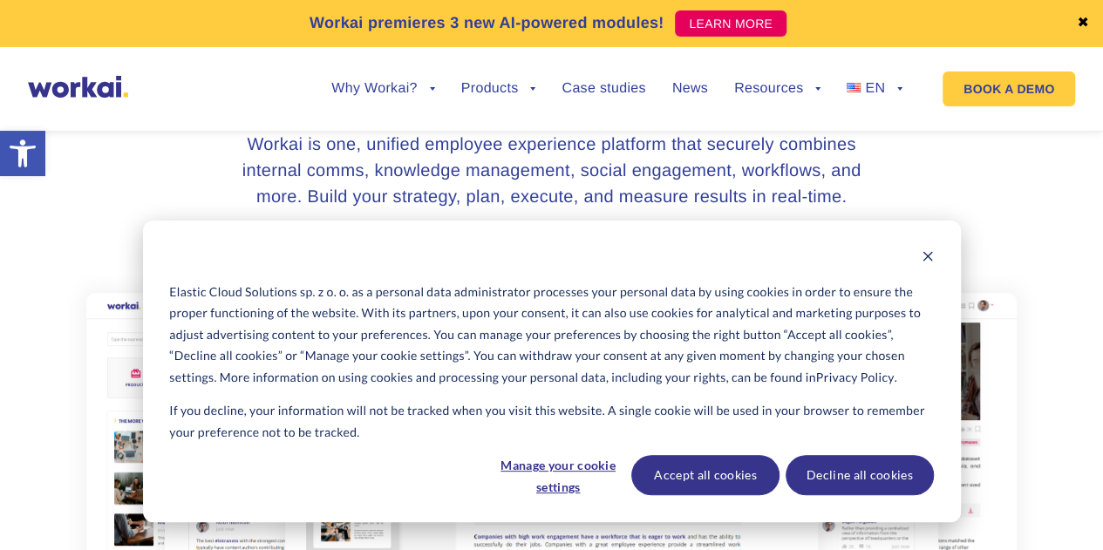 Image resolution: width=1103 pixels, height=550 pixels. Describe the element at coordinates (777, 89) in the screenshot. I see `a: Resources` at that location.